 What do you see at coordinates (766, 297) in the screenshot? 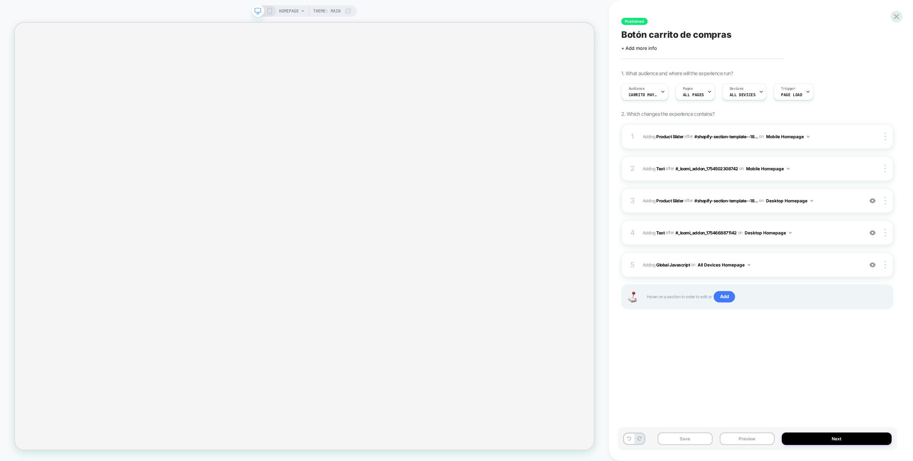
I see `span: Hover on a section in order to edit or` at bounding box center [766, 297].